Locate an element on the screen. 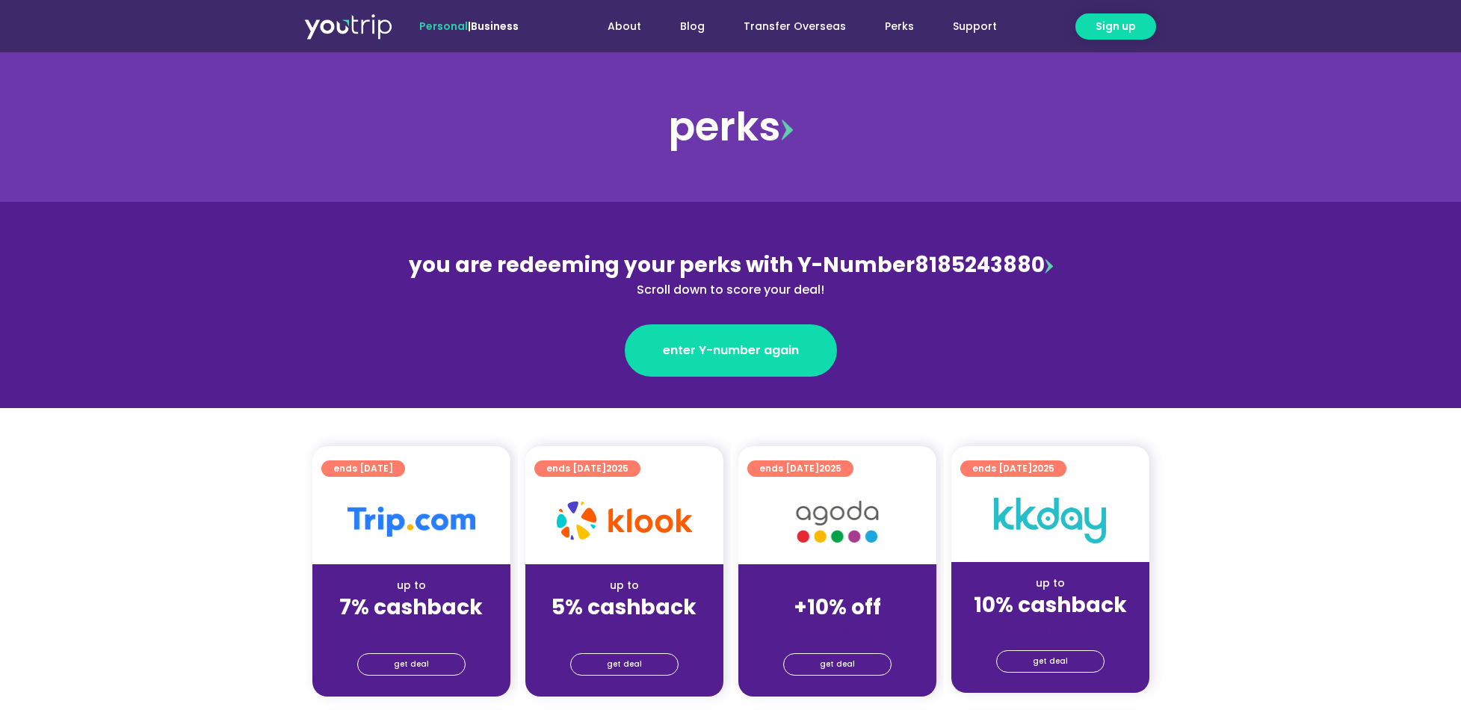 The width and height of the screenshot is (1461, 710). a: About is located at coordinates (624, 26).